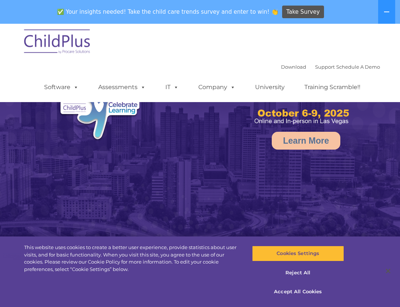 This screenshot has width=400, height=307. What do you see at coordinates (132, 258) in the screenshot?
I see `div: This website uses cookies to create a better user experience, provide statistics about user visit...` at bounding box center [132, 258].